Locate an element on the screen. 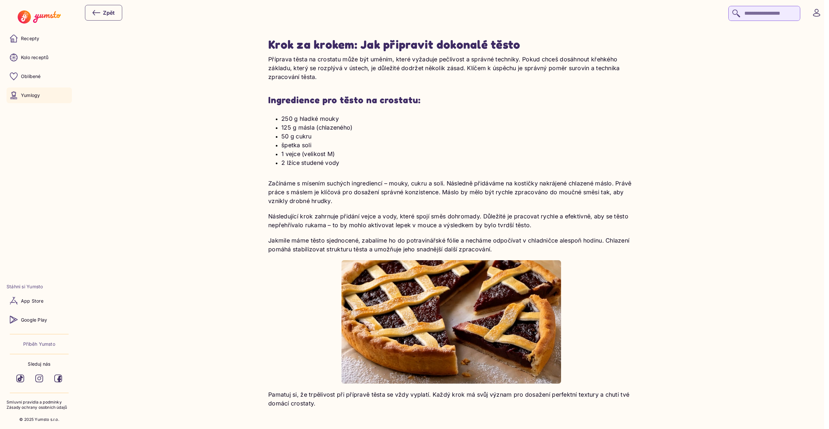 The width and height of the screenshot is (829, 429). button: Zpět is located at coordinates (104, 13).